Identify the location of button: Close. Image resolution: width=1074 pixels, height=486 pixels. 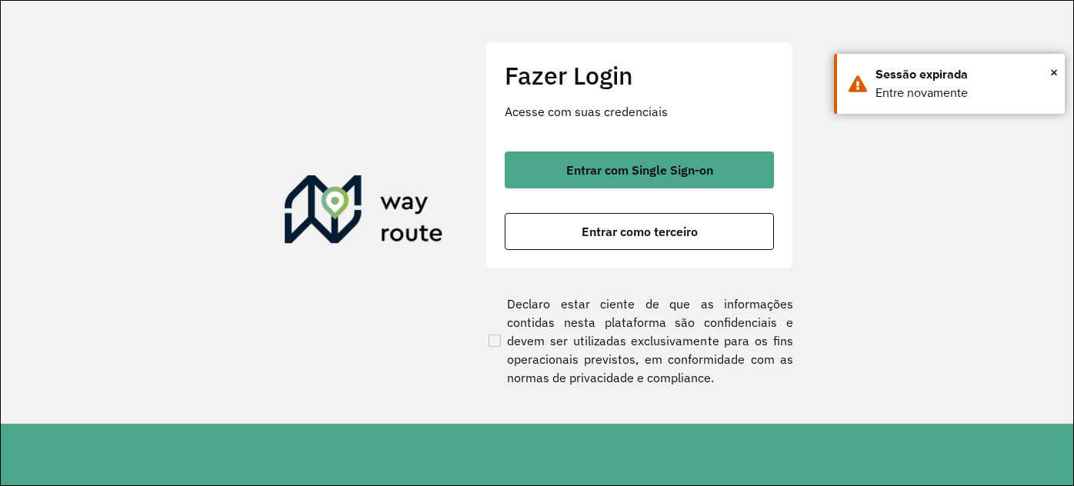
(1054, 72).